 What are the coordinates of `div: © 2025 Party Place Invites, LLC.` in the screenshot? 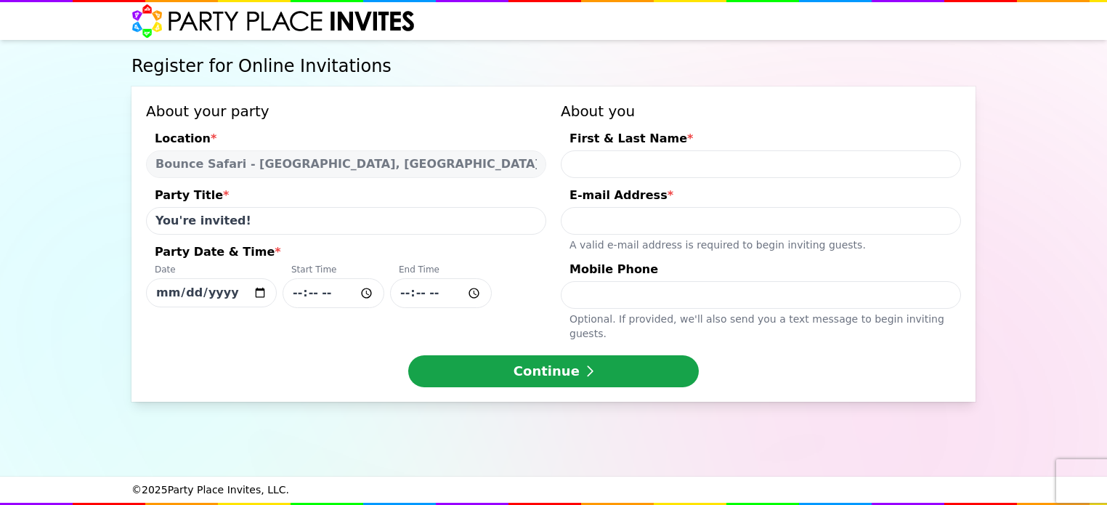 It's located at (553, 489).